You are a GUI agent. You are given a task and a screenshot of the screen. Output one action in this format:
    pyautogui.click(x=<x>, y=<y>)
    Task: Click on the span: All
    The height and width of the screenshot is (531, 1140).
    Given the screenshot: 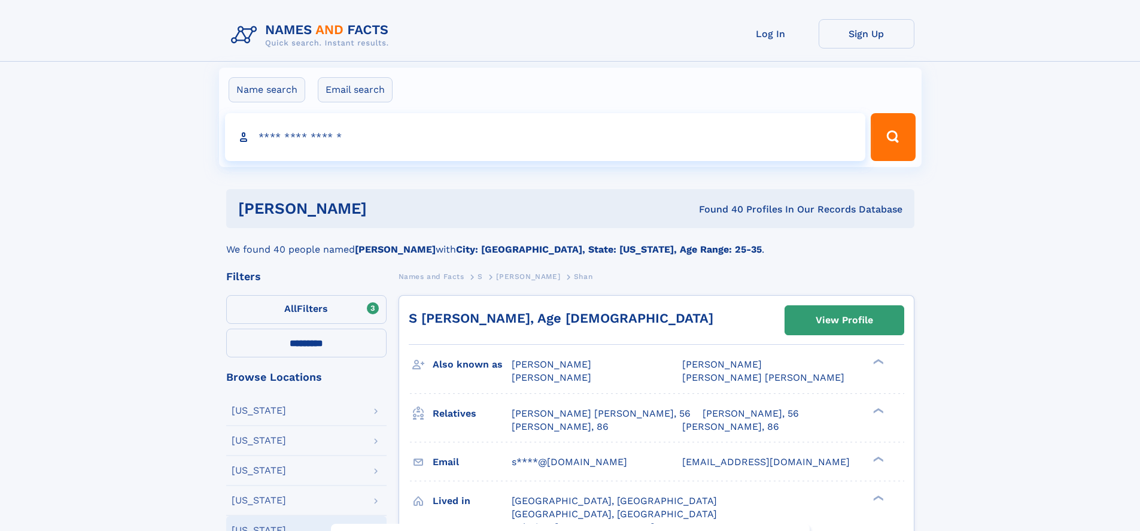 What is the action you would take?
    pyautogui.click(x=290, y=308)
    